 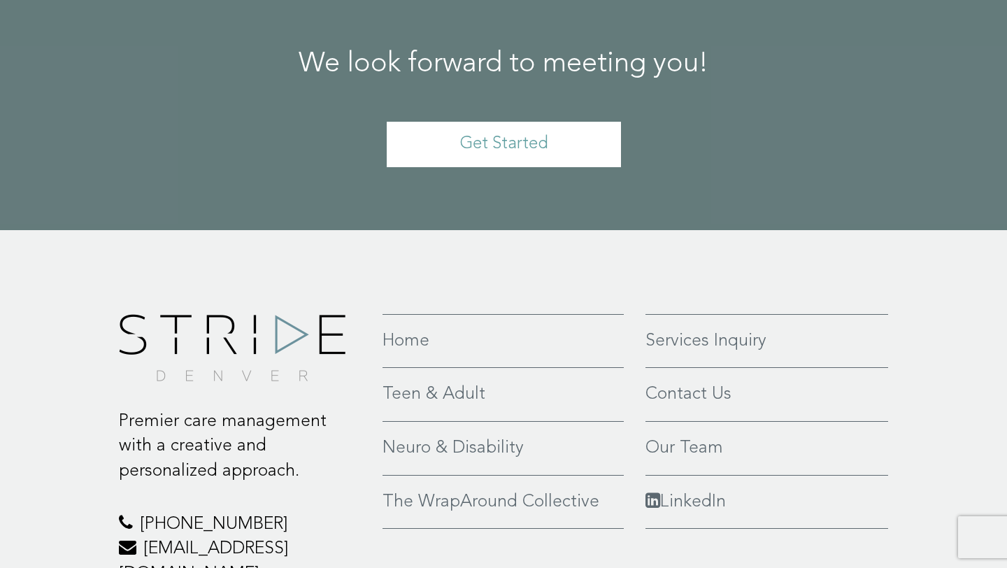 What do you see at coordinates (503, 395) in the screenshot?
I see `a: Teen & Adult` at bounding box center [503, 395].